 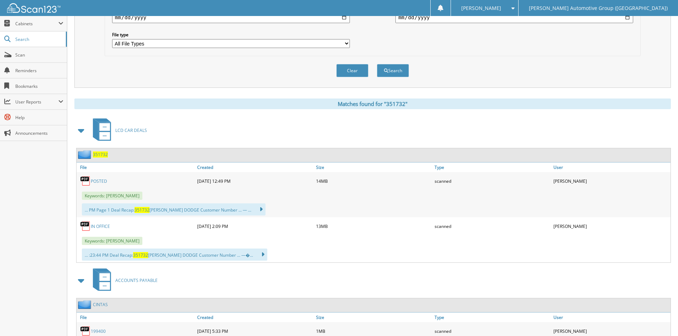 What do you see at coordinates (136, 280) in the screenshot?
I see `span: ACCOUNTS PAYABLE` at bounding box center [136, 280].